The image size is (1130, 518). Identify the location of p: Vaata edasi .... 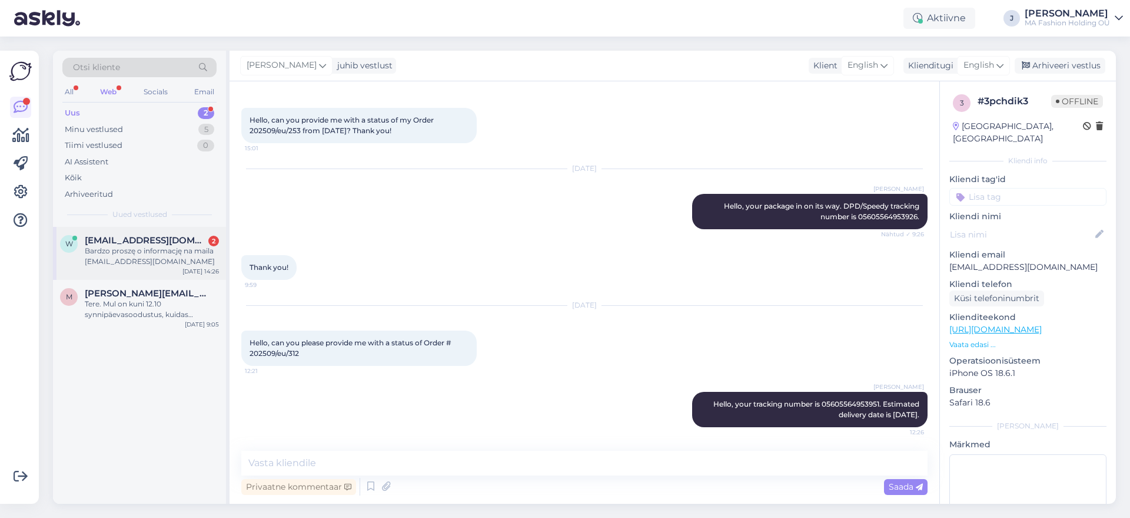
(1028, 344).